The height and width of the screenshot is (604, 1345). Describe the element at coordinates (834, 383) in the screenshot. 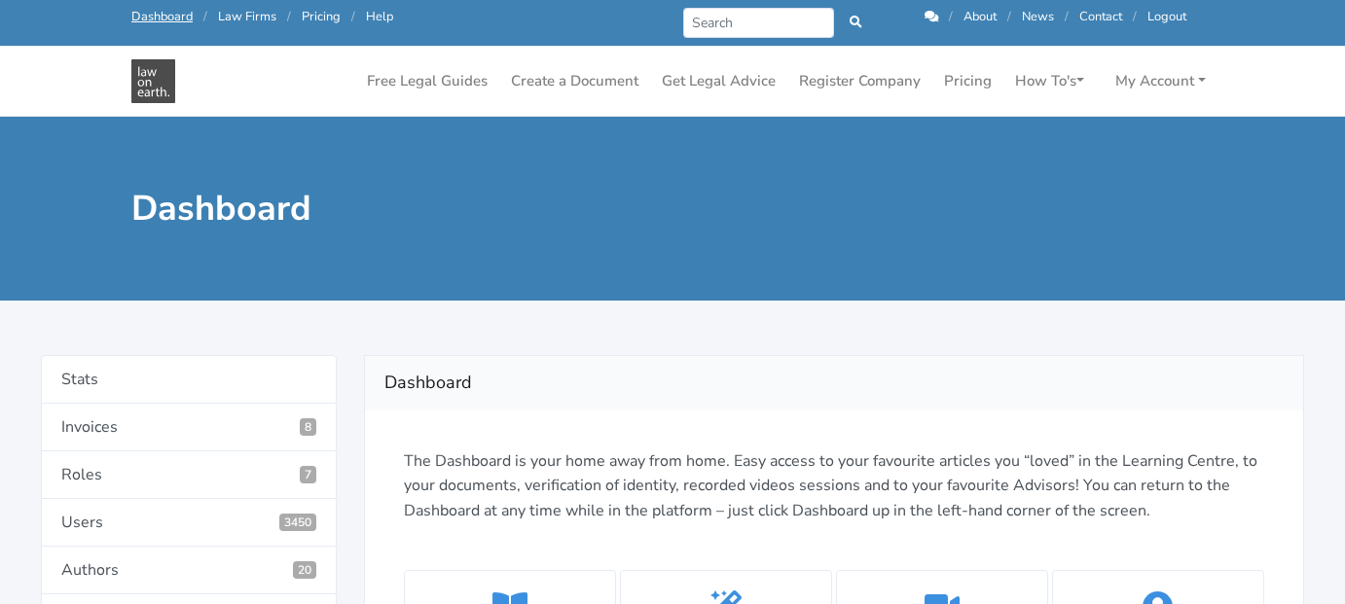

I see `h2: Dashboard` at that location.